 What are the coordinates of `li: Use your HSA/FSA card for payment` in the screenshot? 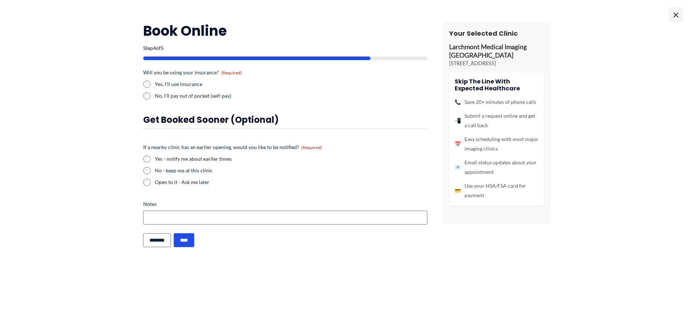 It's located at (496, 190).